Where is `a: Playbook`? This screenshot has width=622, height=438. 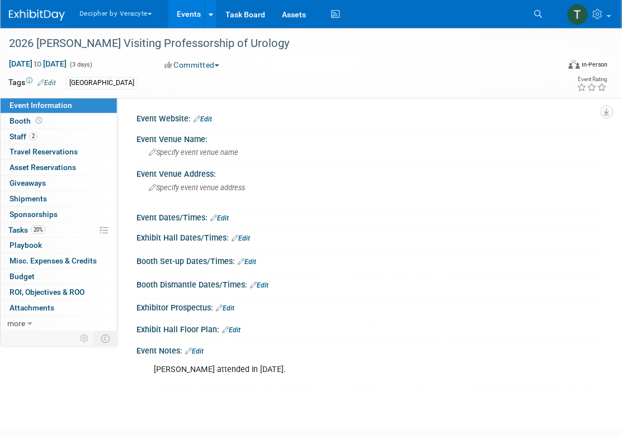
a: Playbook is located at coordinates (59, 245).